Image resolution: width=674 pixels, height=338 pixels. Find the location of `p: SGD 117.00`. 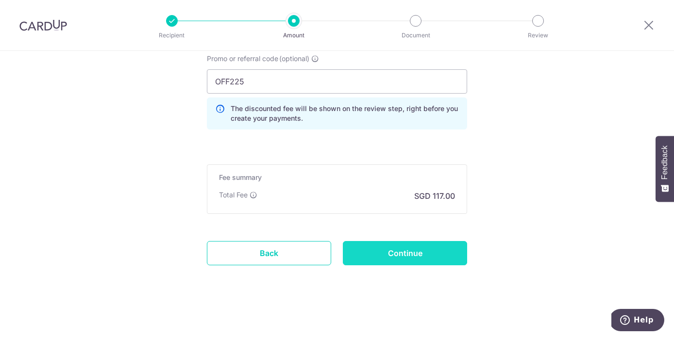

p: SGD 117.00 is located at coordinates (434, 196).